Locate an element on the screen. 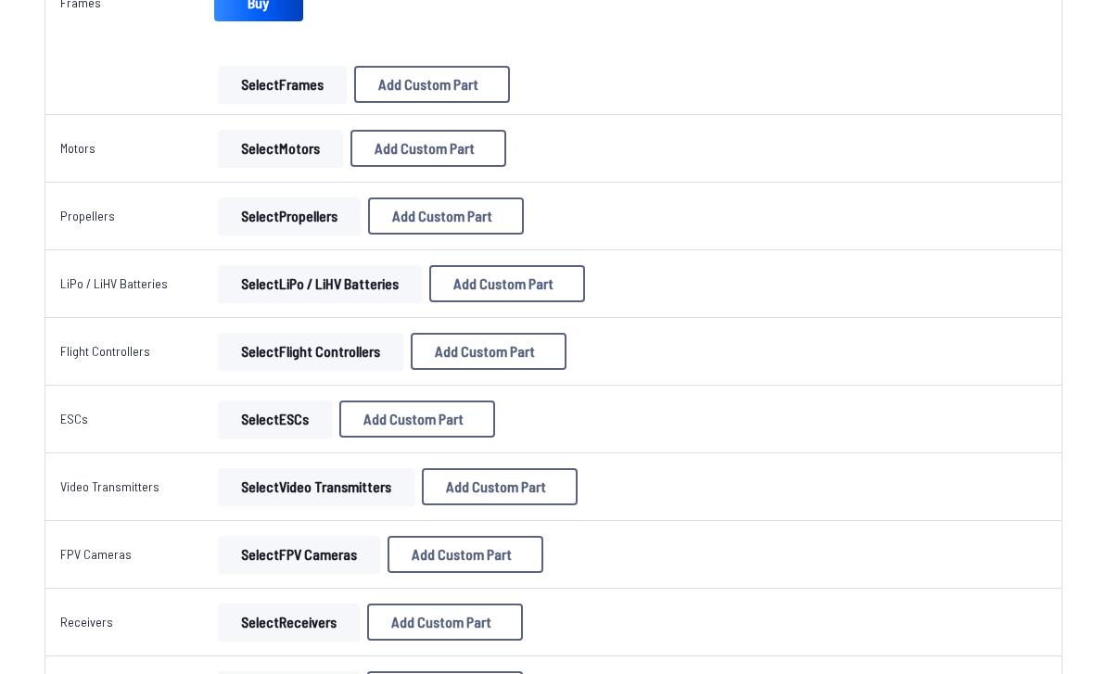 This screenshot has width=1107, height=674. button: SelectFrames is located at coordinates (282, 84).